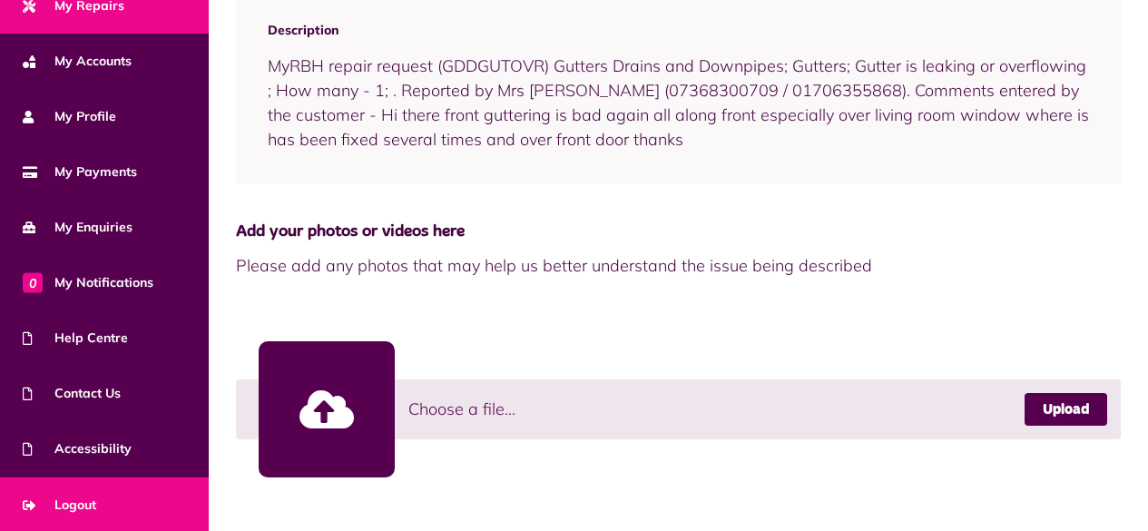 This screenshot has width=1148, height=531. Describe the element at coordinates (77, 448) in the screenshot. I see `span: Accessibility` at that location.